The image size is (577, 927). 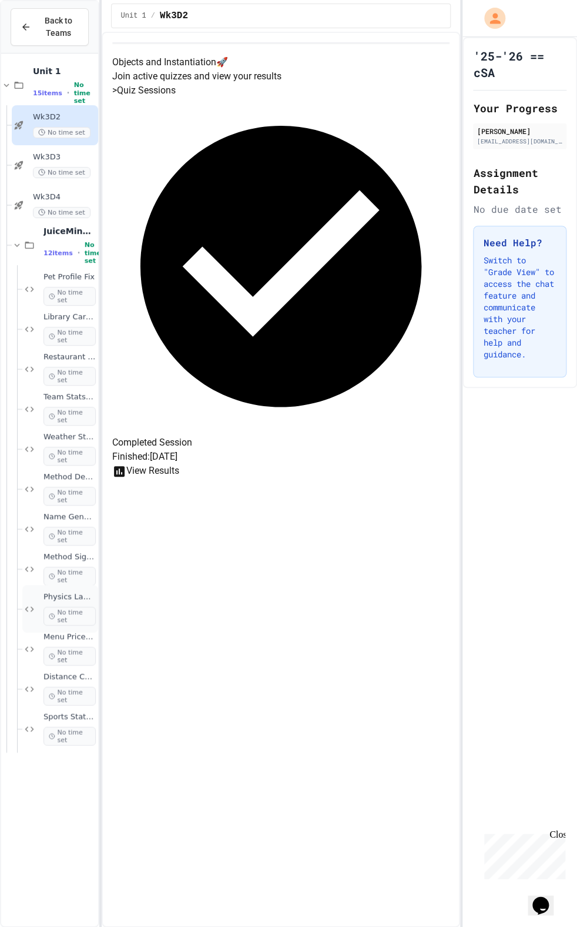 What do you see at coordinates (49, 27) in the screenshot?
I see `button: Back to Teams` at bounding box center [49, 27].